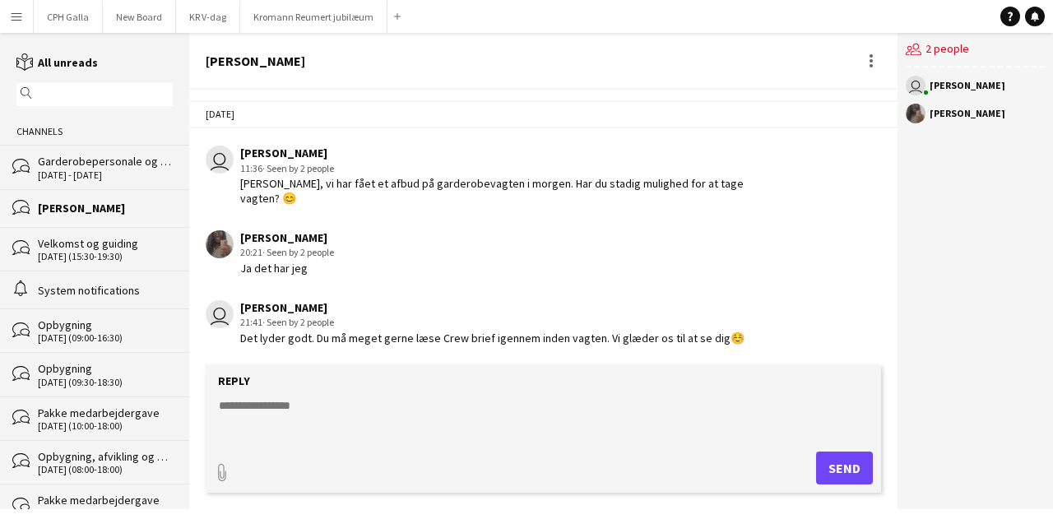 This screenshot has width=1053, height=519. What do you see at coordinates (105, 290) in the screenshot?
I see `div: System notifications` at bounding box center [105, 290].